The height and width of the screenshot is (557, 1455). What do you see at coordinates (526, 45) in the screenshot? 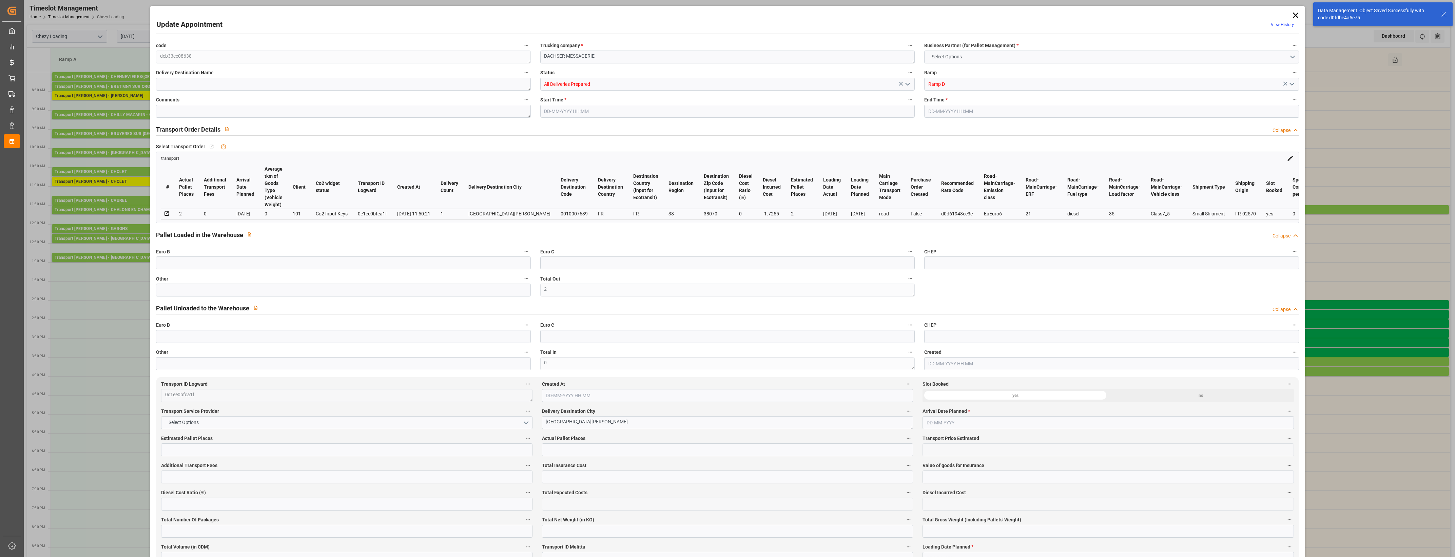
I see `button: code` at bounding box center [526, 45].